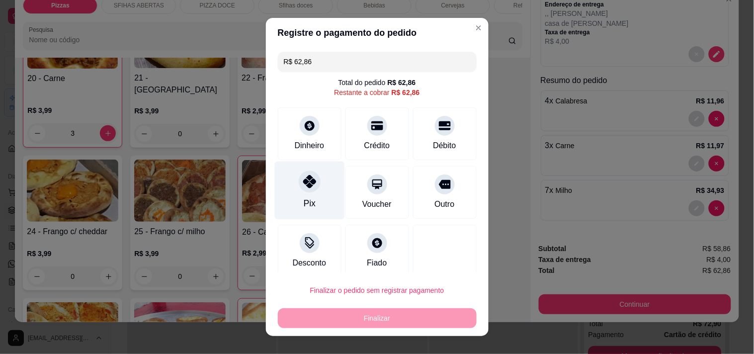  What do you see at coordinates (377, 92) in the screenshot?
I see `div: Restante a cobrar` at bounding box center [377, 92].